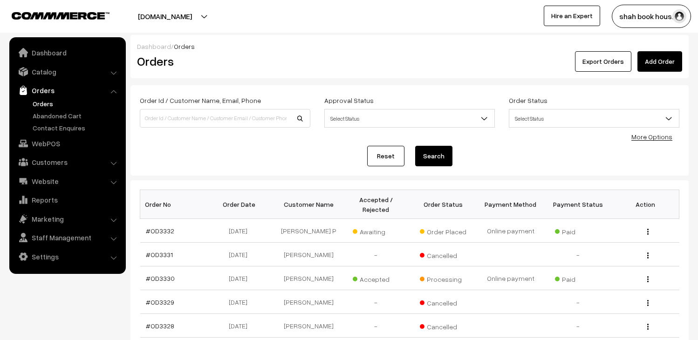 The image size is (698, 340). What do you see at coordinates (572, 16) in the screenshot?
I see `a: Hire an Expert` at bounding box center [572, 16].